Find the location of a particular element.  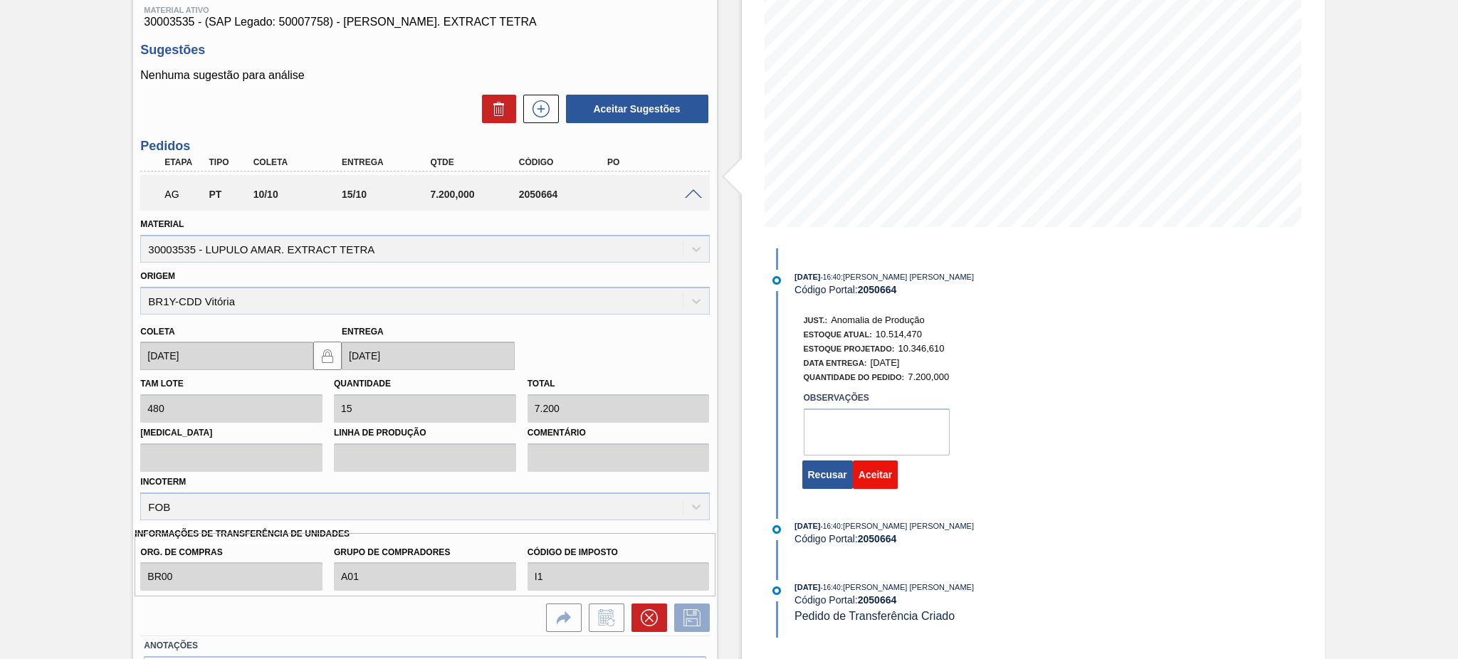

p: Nenhuma sugestão para análise is located at coordinates (424, 75).